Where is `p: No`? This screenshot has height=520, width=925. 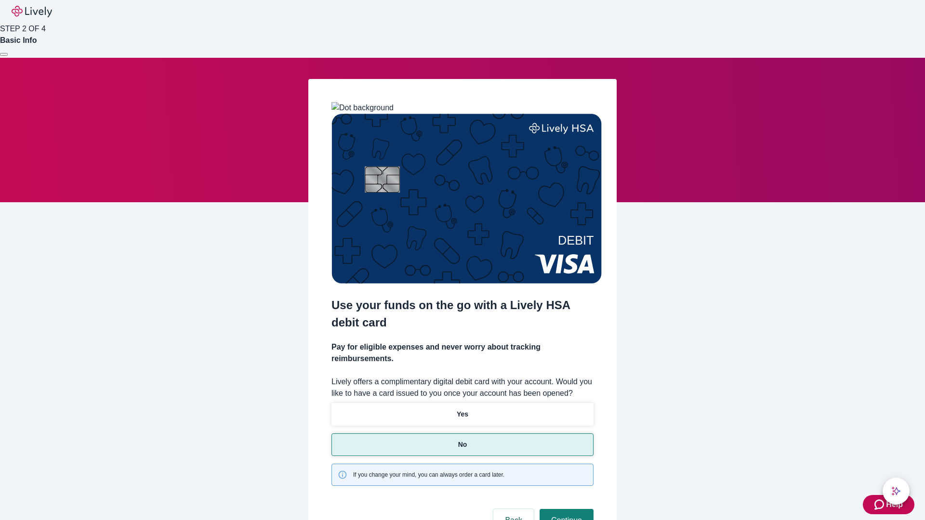 p: No is located at coordinates (462, 445).